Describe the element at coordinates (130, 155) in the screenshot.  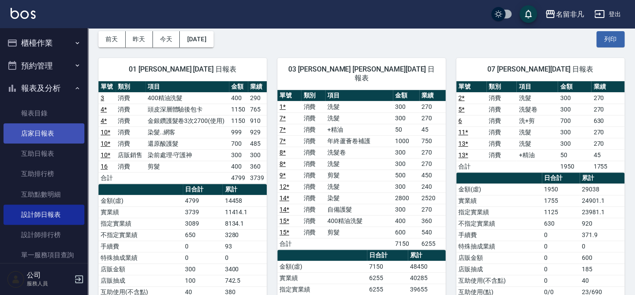
I see `td: 店販銷售` at that location.